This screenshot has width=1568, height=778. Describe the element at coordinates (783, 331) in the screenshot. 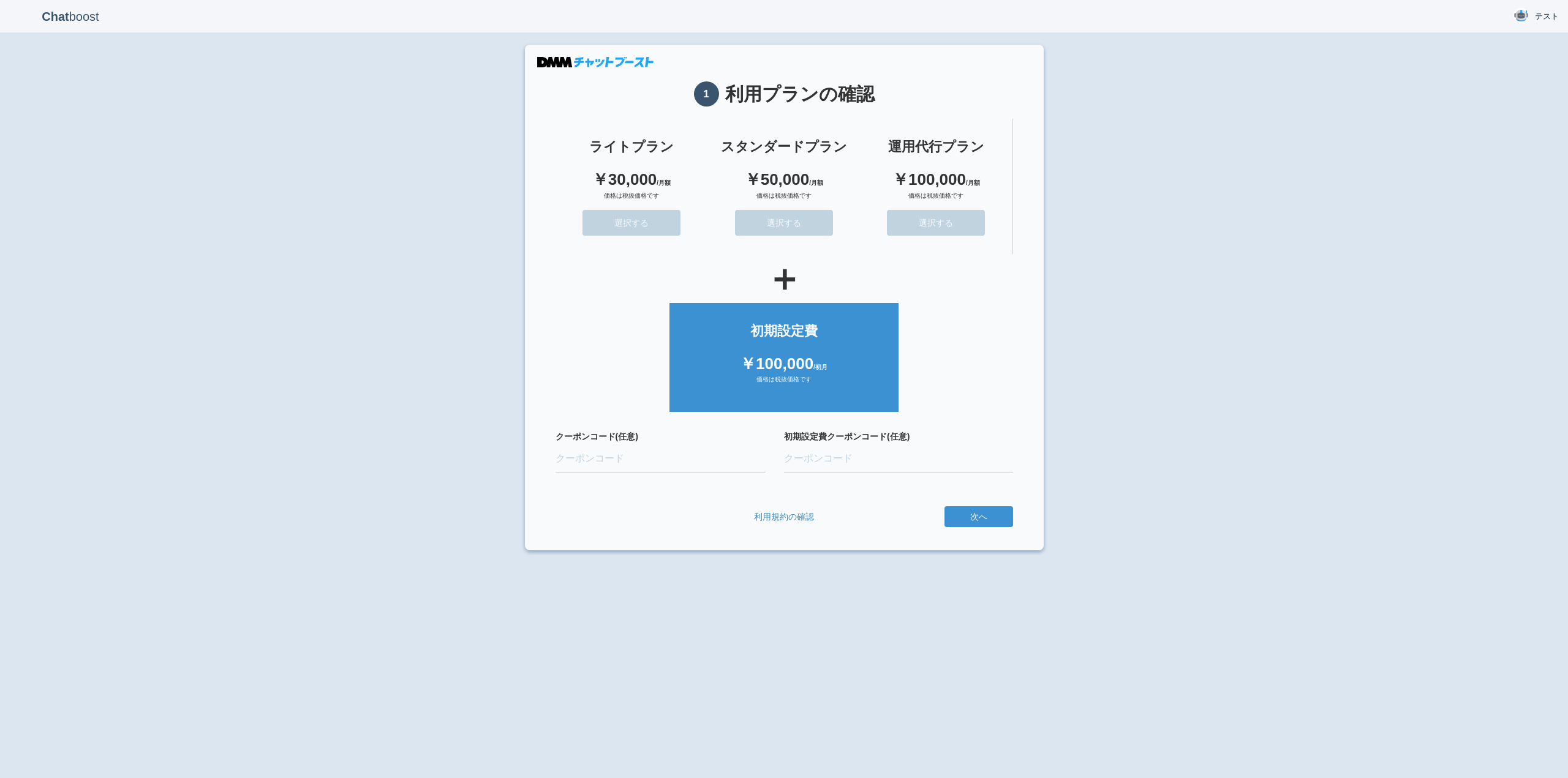

I see `div: 初期設定費` at that location.